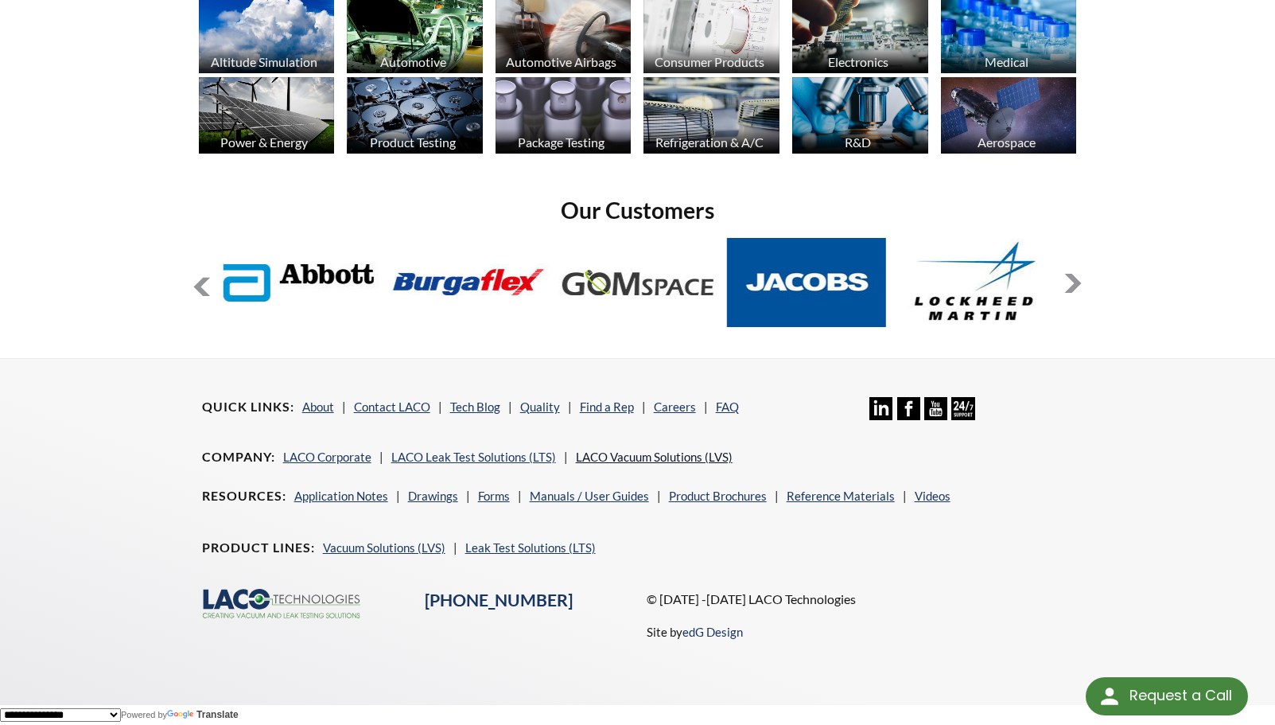  I want to click on a: R&D, so click(860, 117).